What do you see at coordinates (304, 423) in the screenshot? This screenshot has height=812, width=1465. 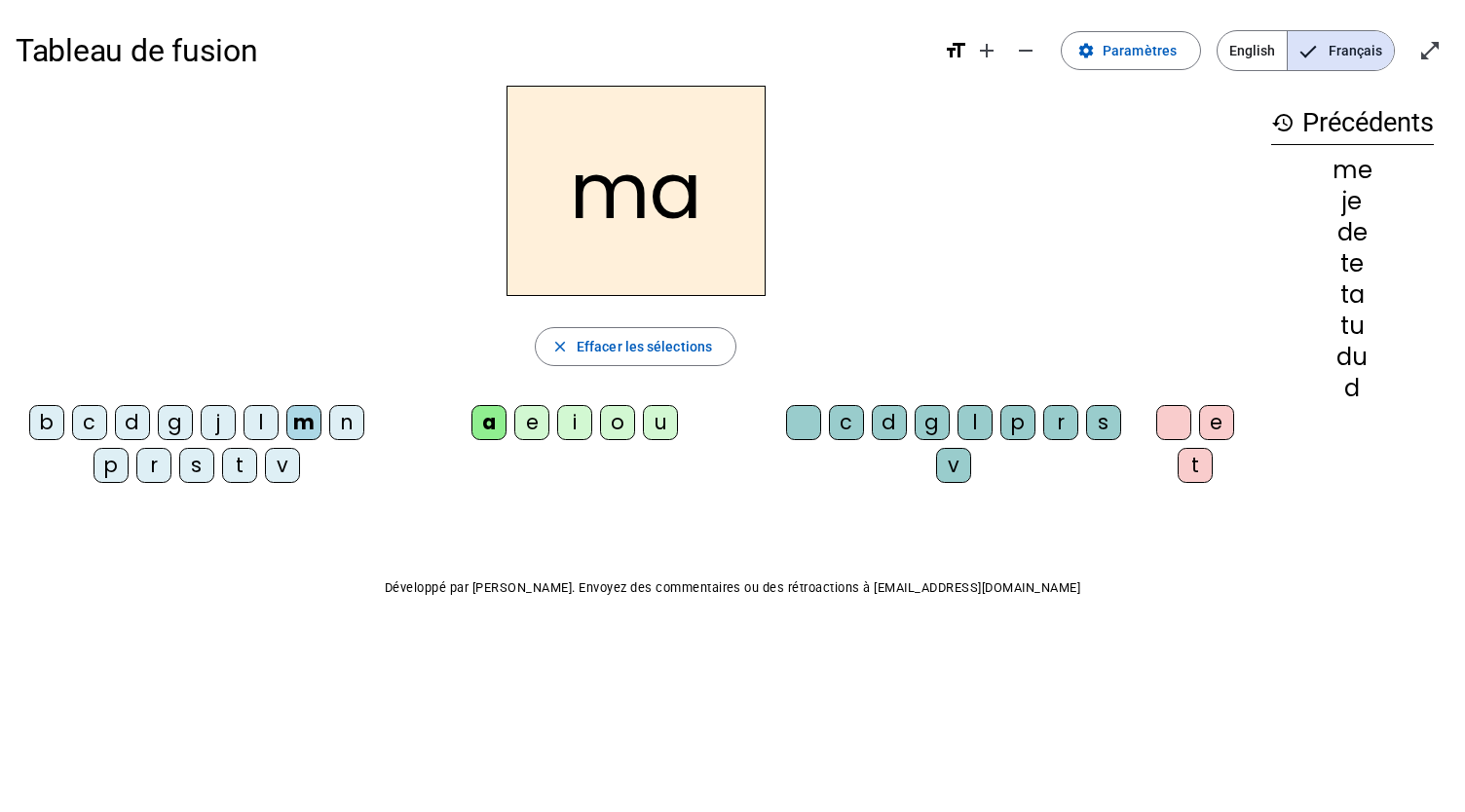 I see `div: m` at bounding box center [304, 423].